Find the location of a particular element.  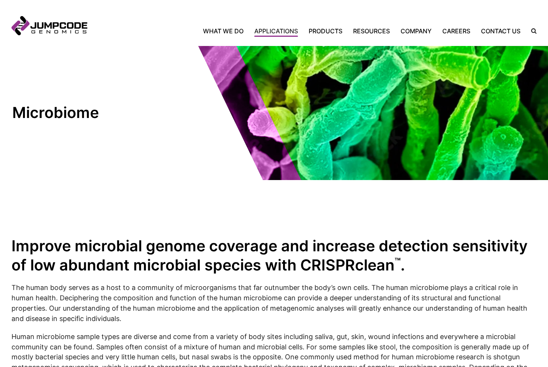

a: Products is located at coordinates (325, 31).